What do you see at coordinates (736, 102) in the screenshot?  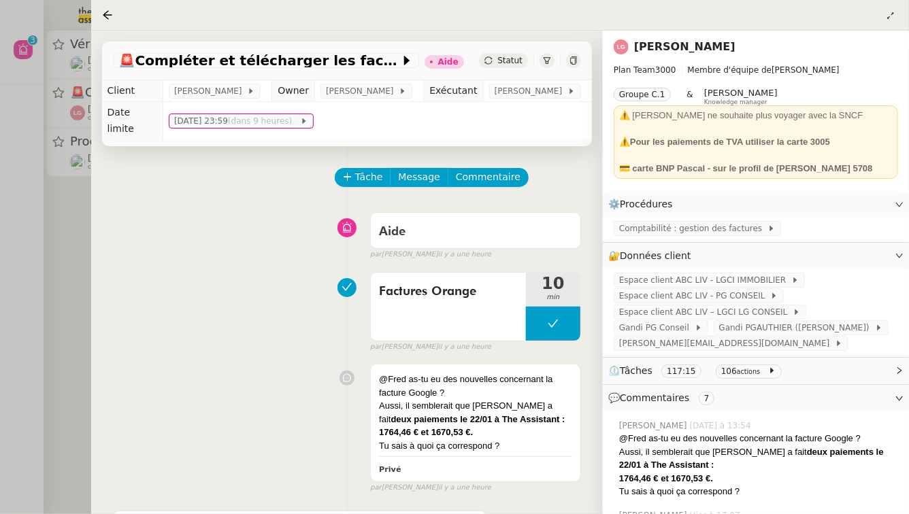 I see `span: Knowledge manager` at bounding box center [736, 102].